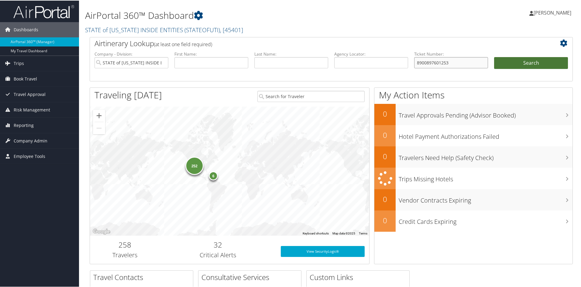 This screenshot has height=287, width=581. Describe the element at coordinates (343, 233) in the screenshot. I see `span: Map data ©2025` at that location.